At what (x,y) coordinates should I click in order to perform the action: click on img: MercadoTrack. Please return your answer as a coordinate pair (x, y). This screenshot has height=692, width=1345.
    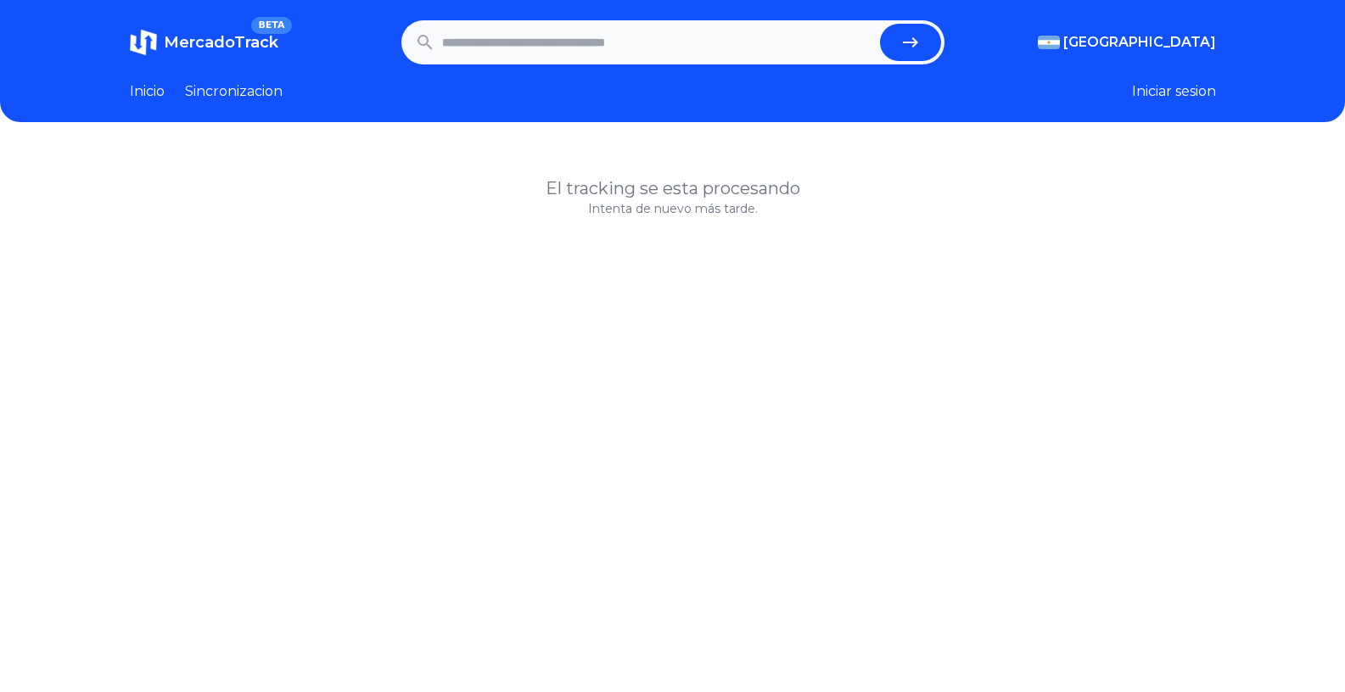
    Looking at the image, I should click on (143, 42).